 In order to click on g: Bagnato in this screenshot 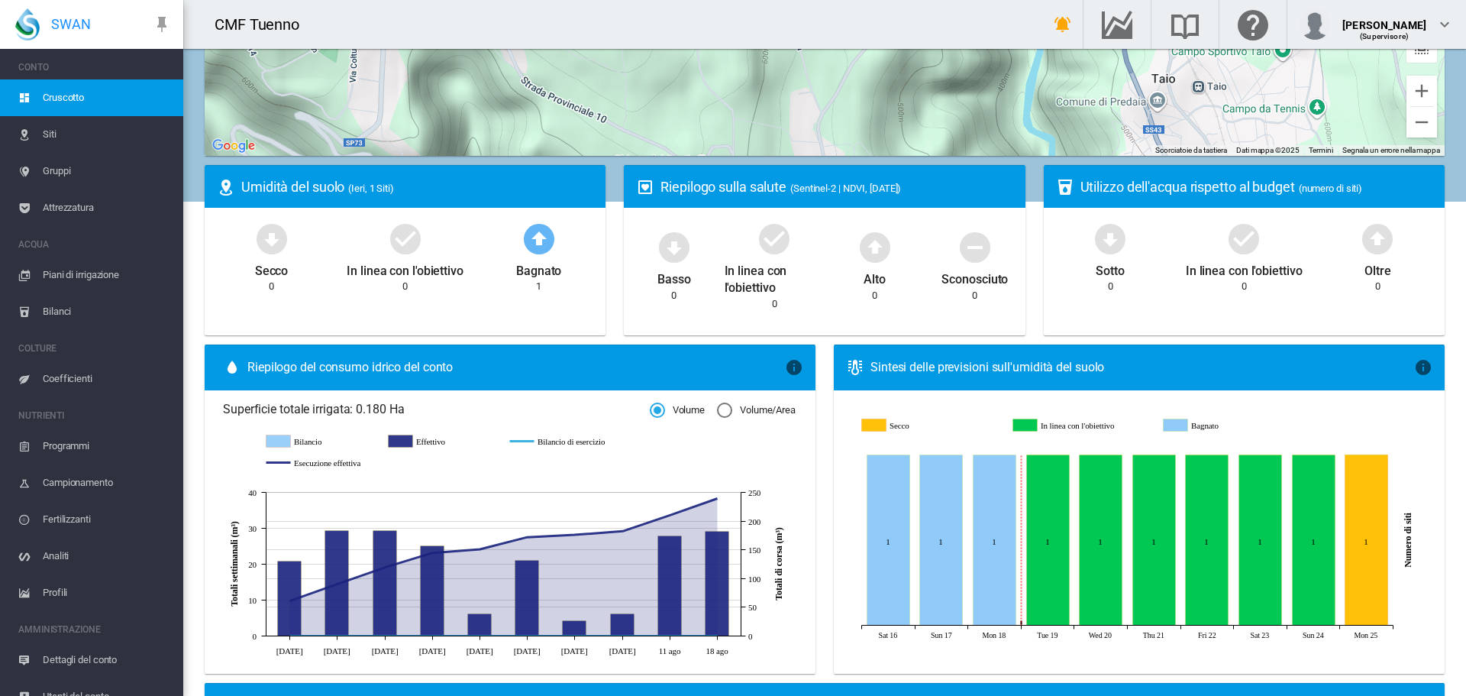, I will do `click(1234, 425)`.